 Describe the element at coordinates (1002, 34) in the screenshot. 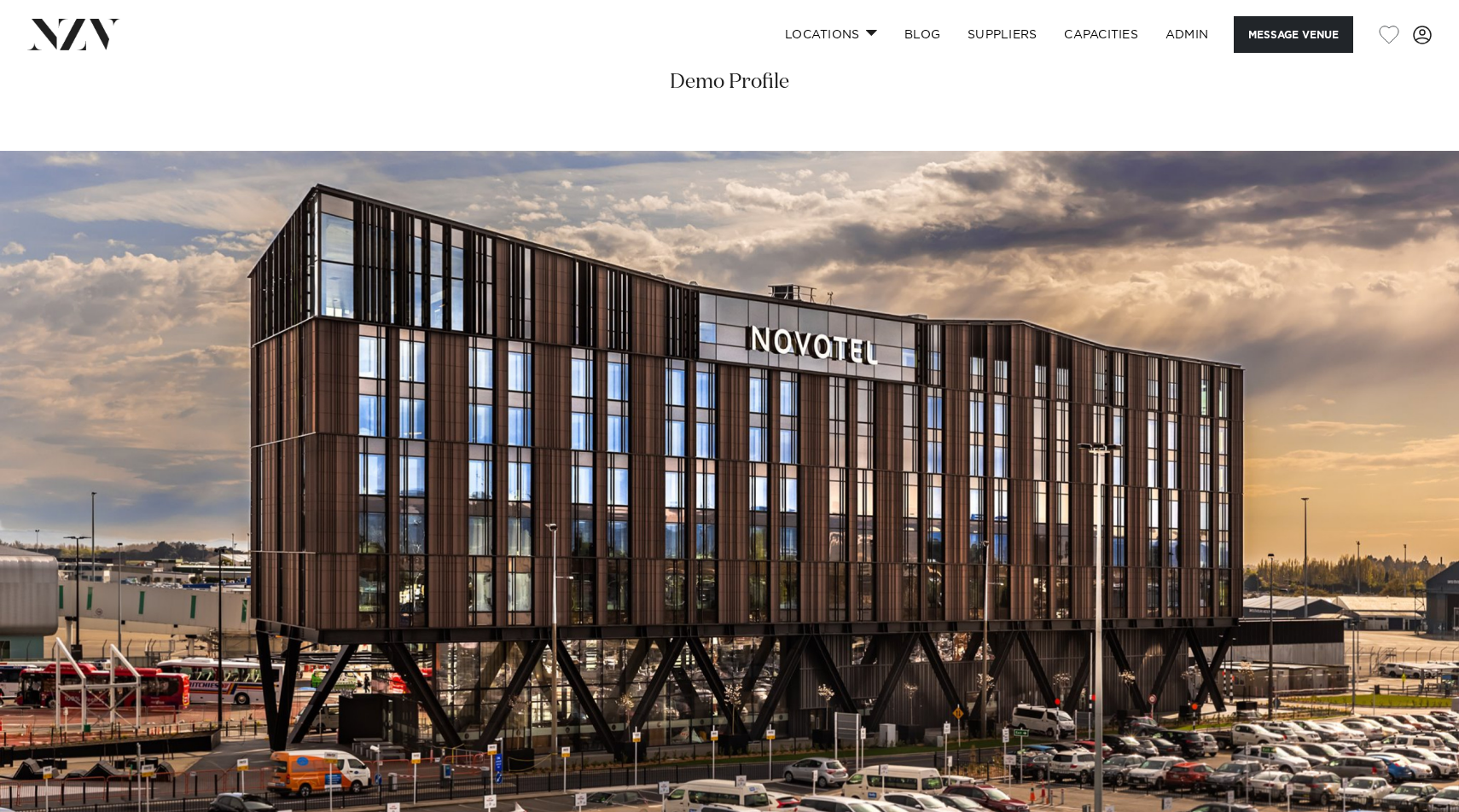

I see `a: SUPPLIERS` at that location.